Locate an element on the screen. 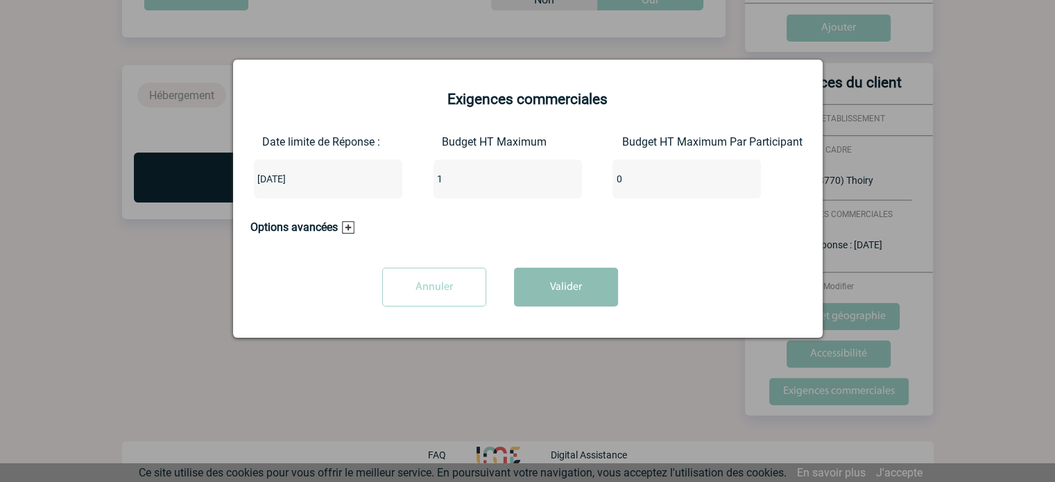  label: Budget HT Maximum is located at coordinates (458, 142).